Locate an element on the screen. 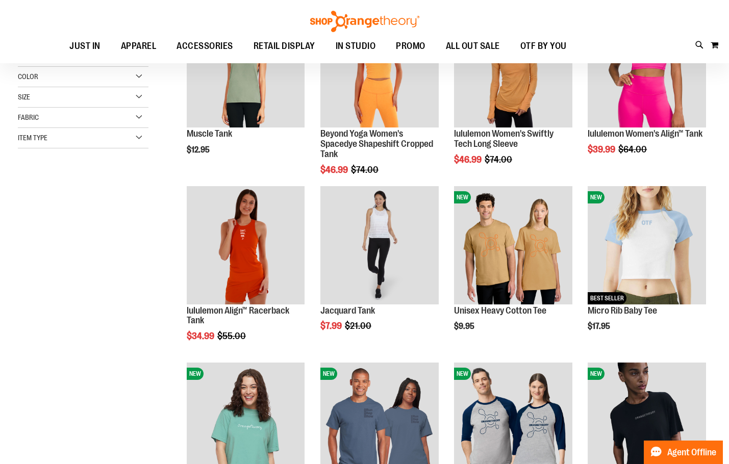 This screenshot has width=729, height=464. span: Agent Offline is located at coordinates (691, 452).